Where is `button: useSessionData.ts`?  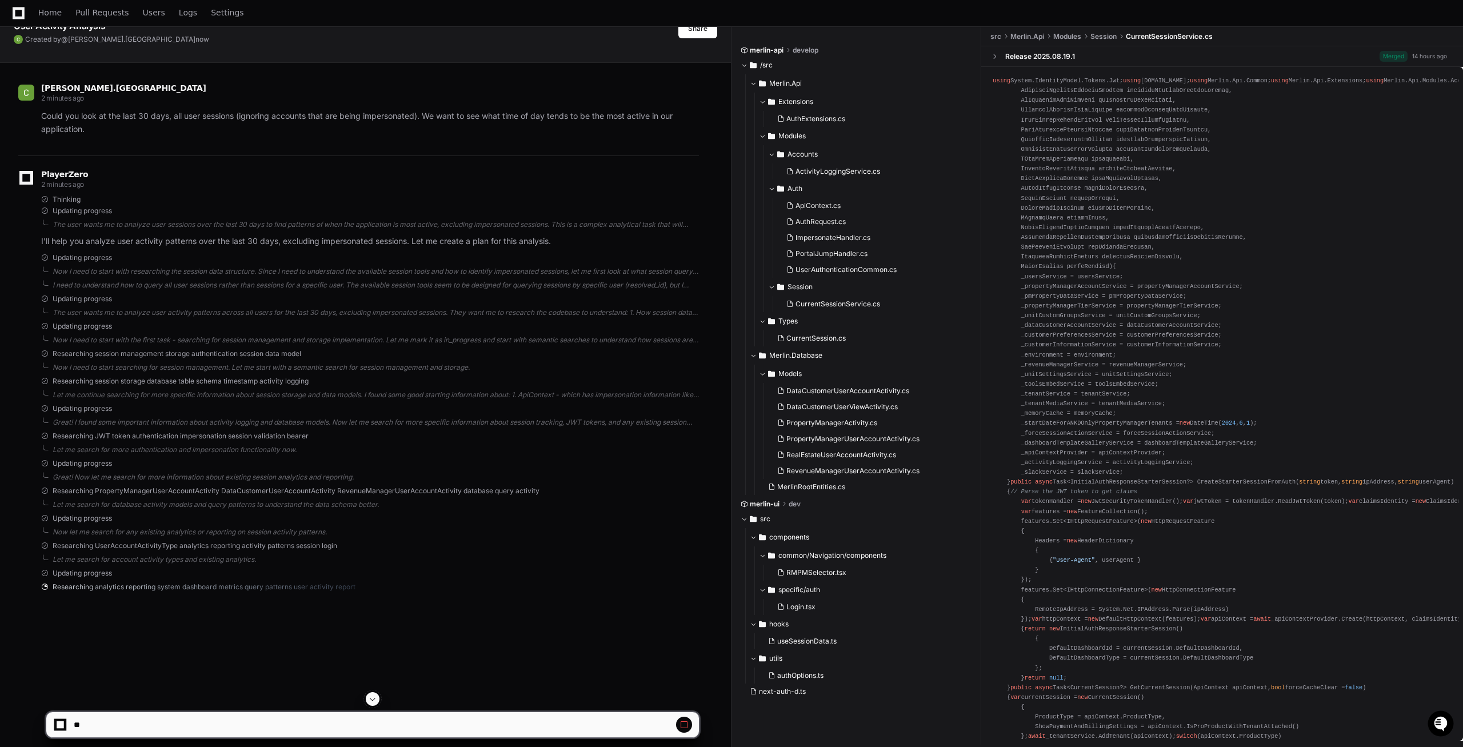
button: useSessionData.ts is located at coordinates (865, 641).